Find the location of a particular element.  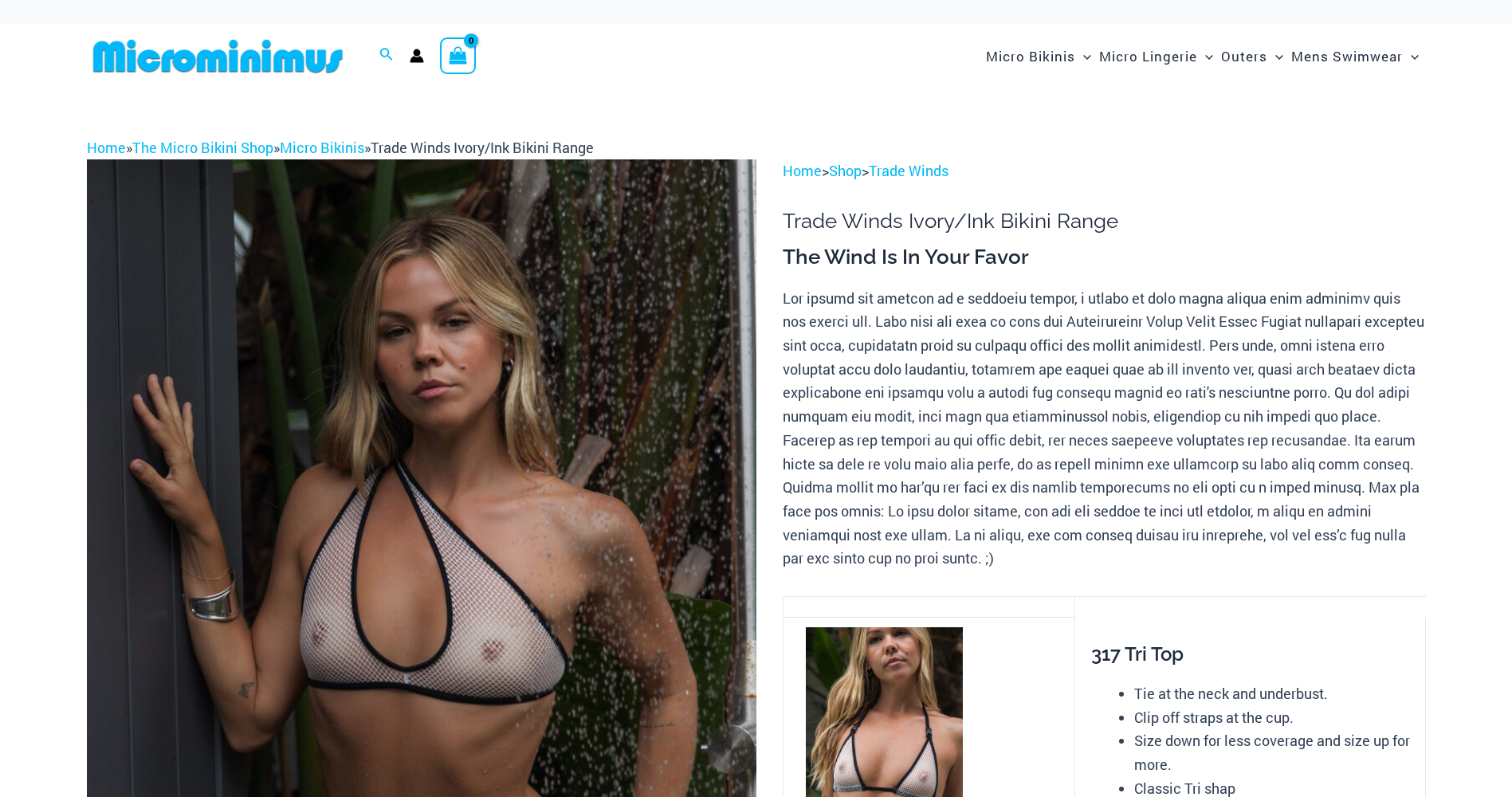

a: Micro LingerieMenu ToggleMenu Toggle is located at coordinates (1156, 56).